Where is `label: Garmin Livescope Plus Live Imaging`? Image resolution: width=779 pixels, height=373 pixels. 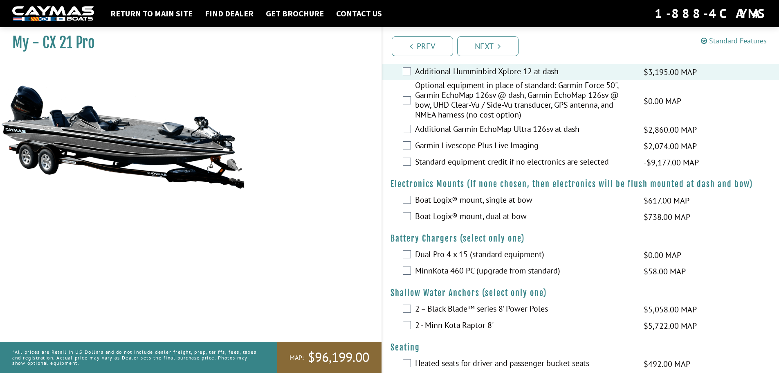
label: Garmin Livescope Plus Live Imaging is located at coordinates (524, 146).